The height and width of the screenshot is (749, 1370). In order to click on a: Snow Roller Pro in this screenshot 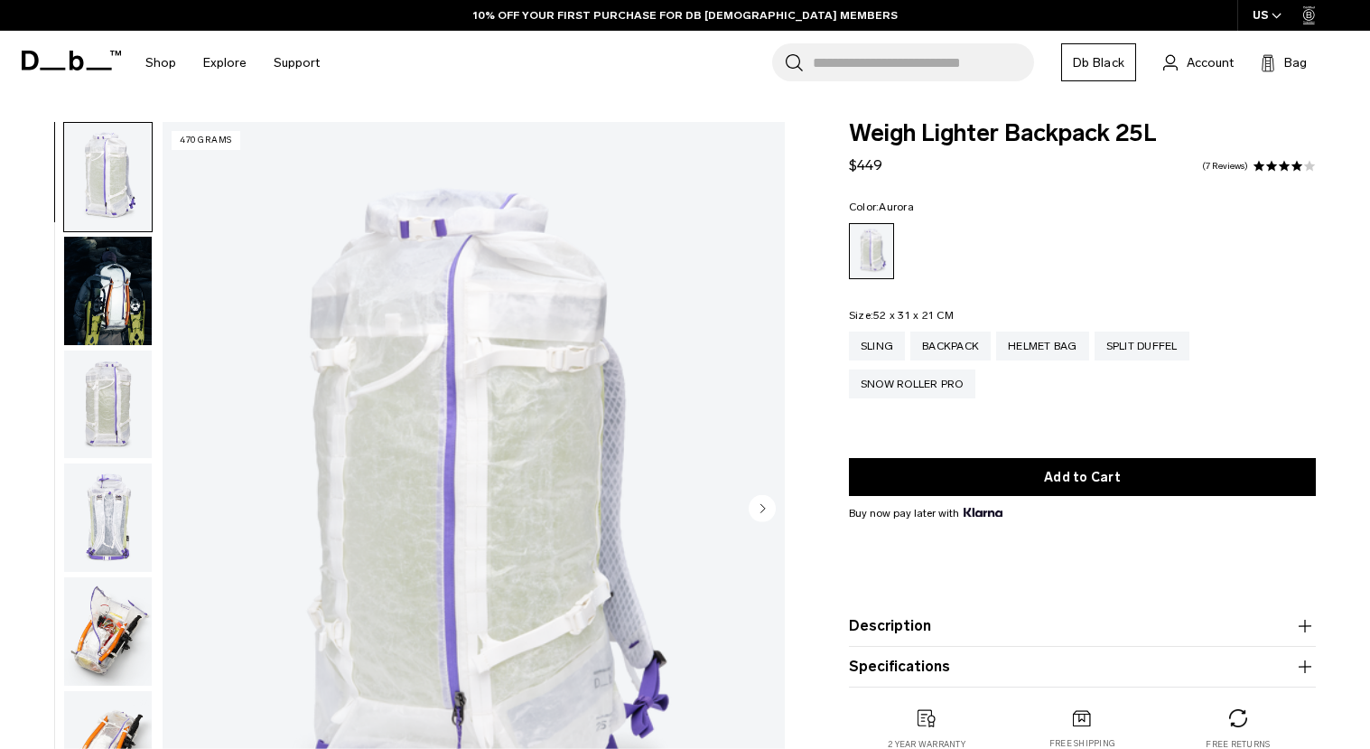, I will do `click(912, 384)`.